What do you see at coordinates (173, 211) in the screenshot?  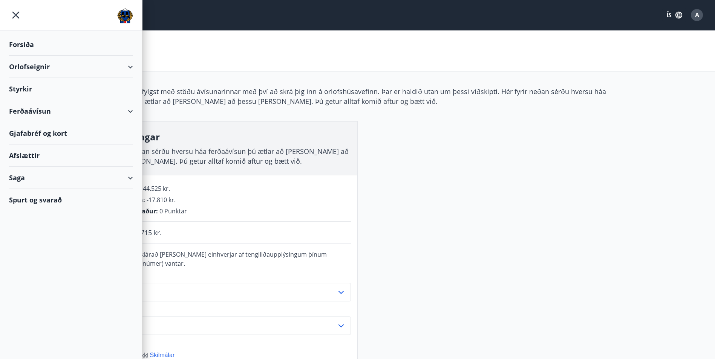 I see `span: 0 Punktar` at bounding box center [173, 211].